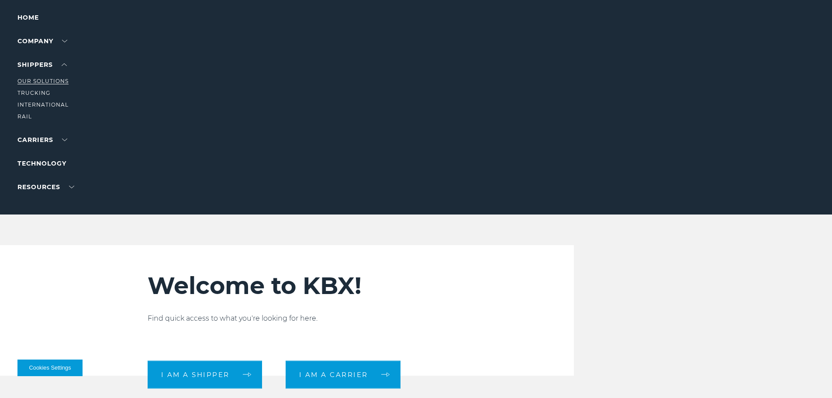 This screenshot has width=832, height=398. Describe the element at coordinates (42, 163) in the screenshot. I see `a: Technology` at that location.